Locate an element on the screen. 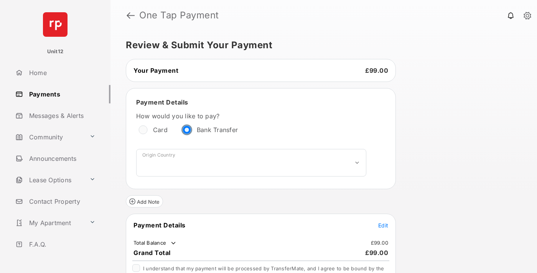 The width and height of the screenshot is (537, 273). span: Your Payment is located at coordinates (156, 71).